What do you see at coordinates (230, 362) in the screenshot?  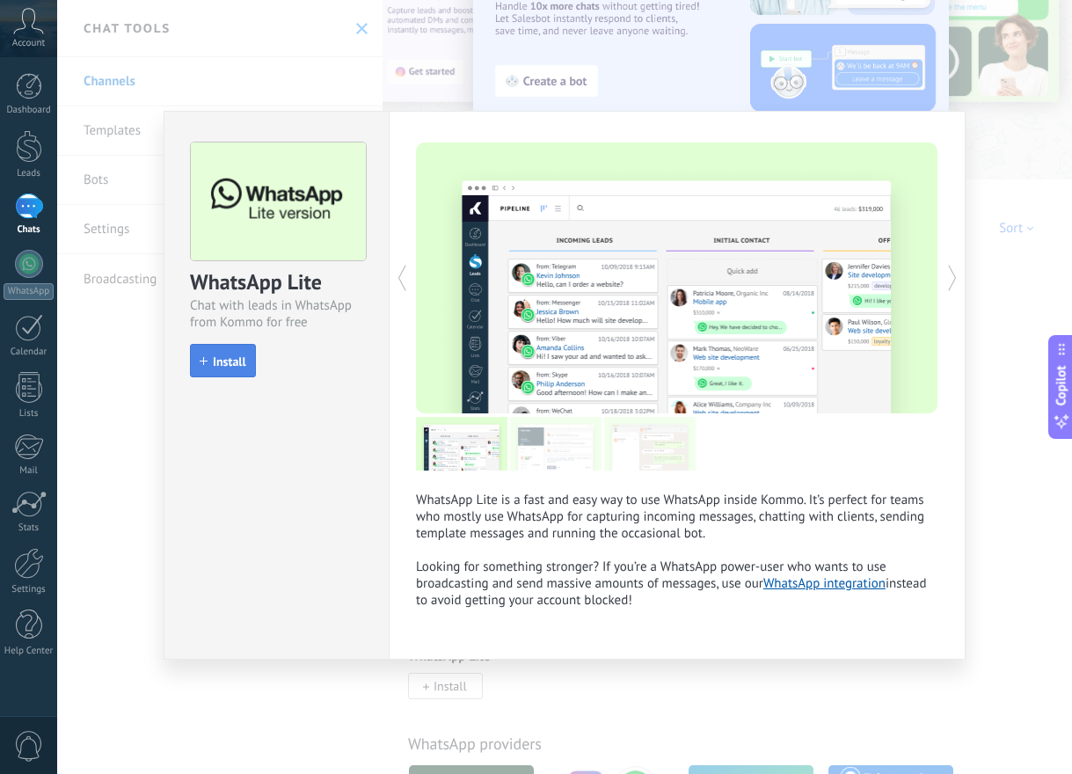 I see `span: Install` at bounding box center [230, 362].